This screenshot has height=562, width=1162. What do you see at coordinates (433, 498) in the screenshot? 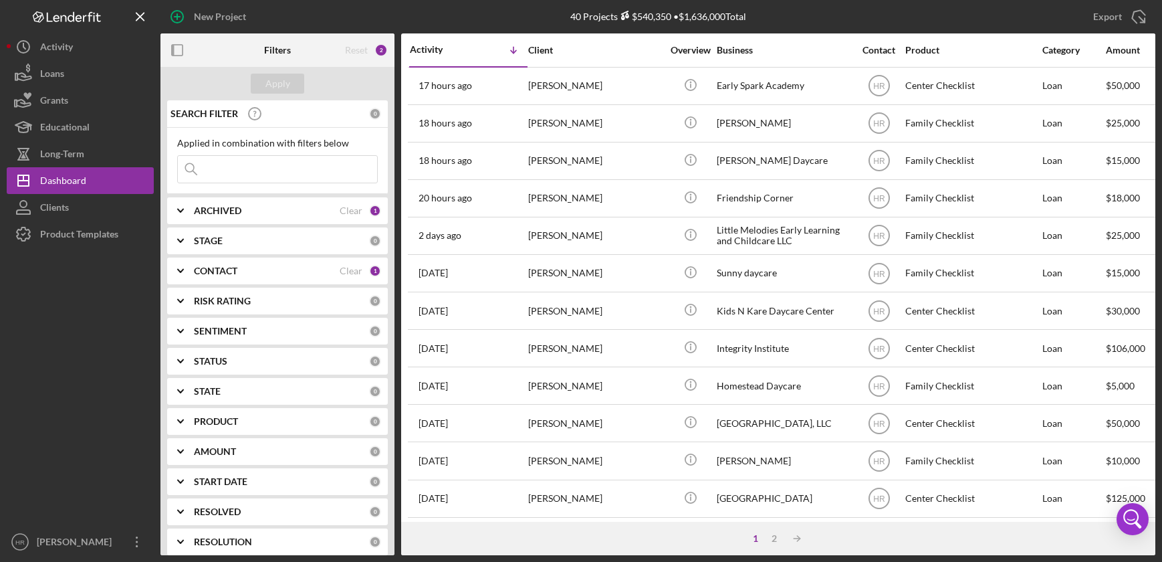
I see `time: 2025-09-24 19:06` at bounding box center [433, 498].